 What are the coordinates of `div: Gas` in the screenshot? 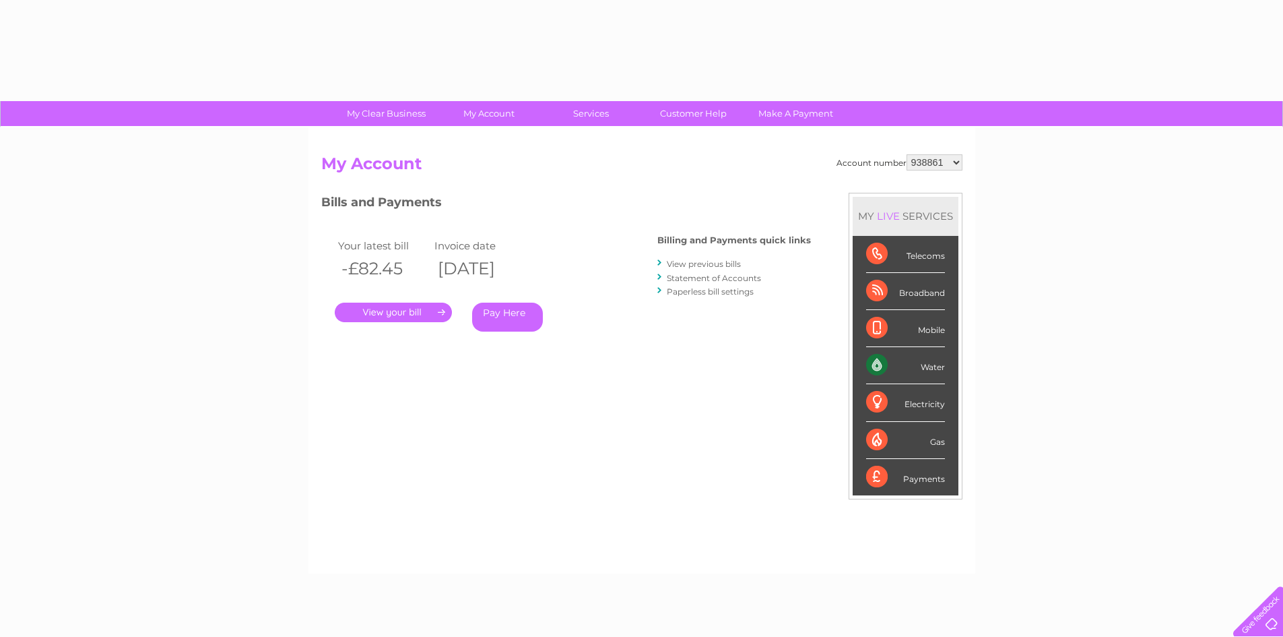 It's located at (905, 440).